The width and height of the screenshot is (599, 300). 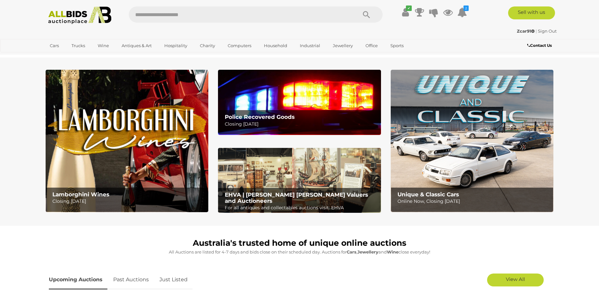 What do you see at coordinates (515, 279) in the screenshot?
I see `span: View All` at bounding box center [515, 279].